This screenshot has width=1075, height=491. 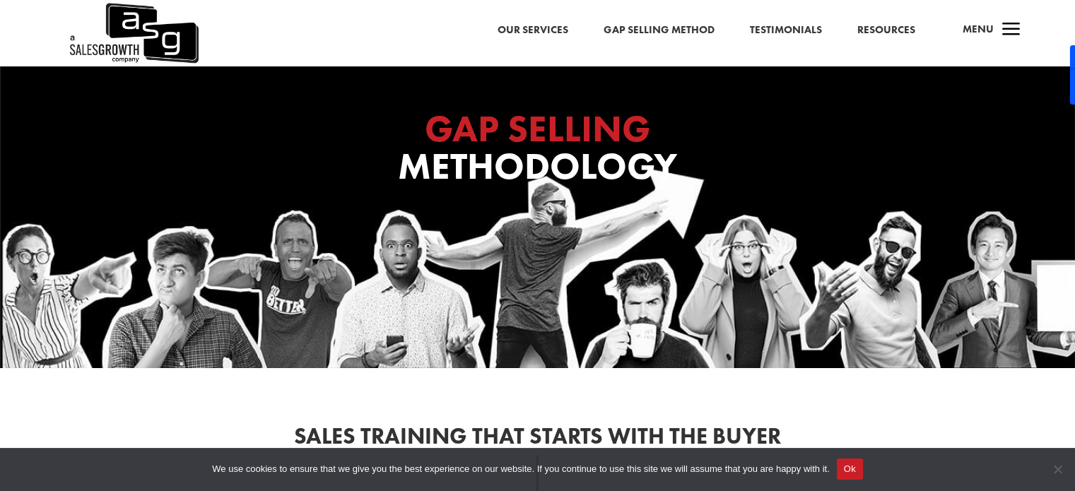 What do you see at coordinates (537, 129) in the screenshot?
I see `span: GAP SELLING` at bounding box center [537, 129].